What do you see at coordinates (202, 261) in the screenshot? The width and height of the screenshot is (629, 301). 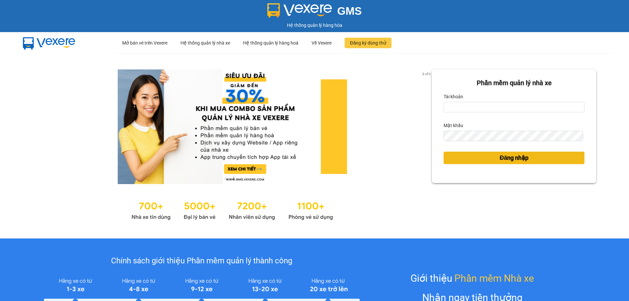 I see `div: Chính sách giới thiệu Phần mềm quản lý thành công` at bounding box center [202, 261].